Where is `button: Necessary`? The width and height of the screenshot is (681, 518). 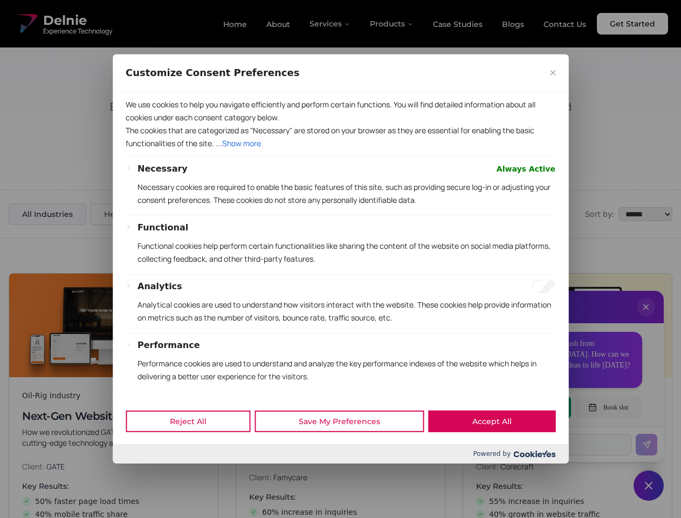
button: Necessary is located at coordinates (162, 169).